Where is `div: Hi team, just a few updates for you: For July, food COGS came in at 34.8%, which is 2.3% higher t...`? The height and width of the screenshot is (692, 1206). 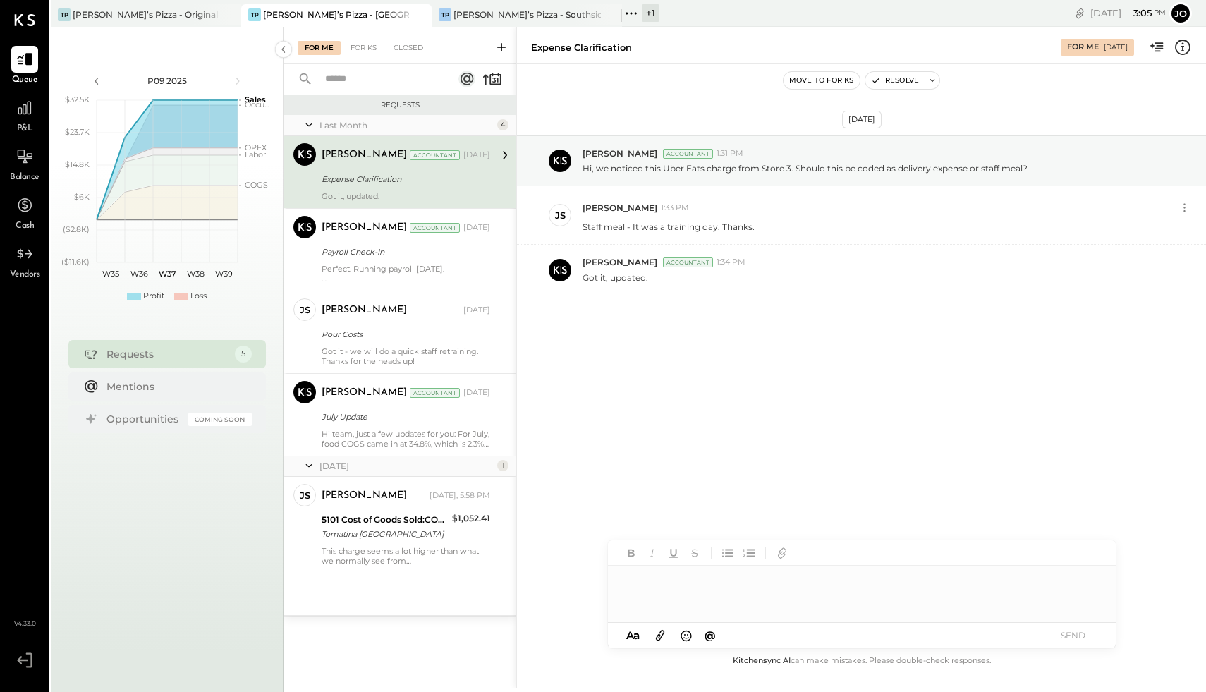 div: Hi team, just a few updates for you: For July, food COGS came in at 34.8%, which is 2.3% higher t... is located at coordinates (406, 439).